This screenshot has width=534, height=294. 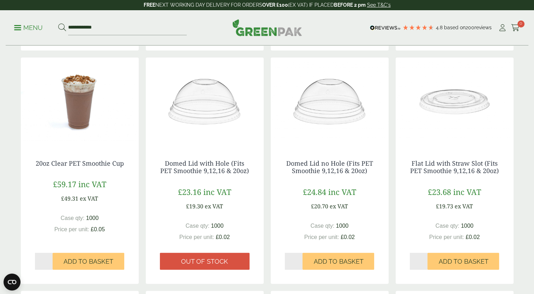 What do you see at coordinates (455, 28) in the screenshot?
I see `span: Based on` at bounding box center [455, 28].